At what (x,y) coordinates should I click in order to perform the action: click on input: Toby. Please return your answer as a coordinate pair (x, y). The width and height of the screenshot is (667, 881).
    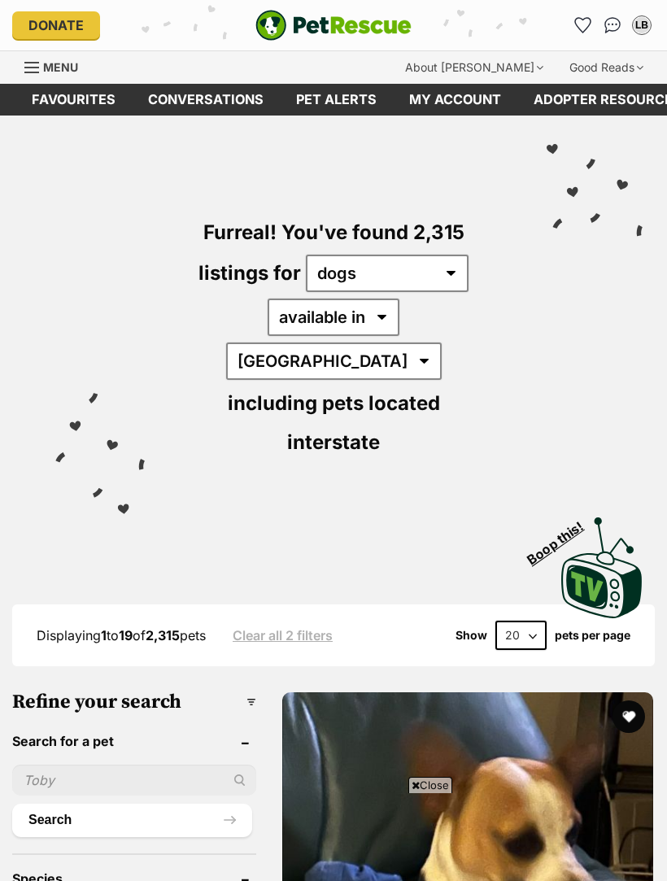
    Looking at the image, I should click on (134, 780).